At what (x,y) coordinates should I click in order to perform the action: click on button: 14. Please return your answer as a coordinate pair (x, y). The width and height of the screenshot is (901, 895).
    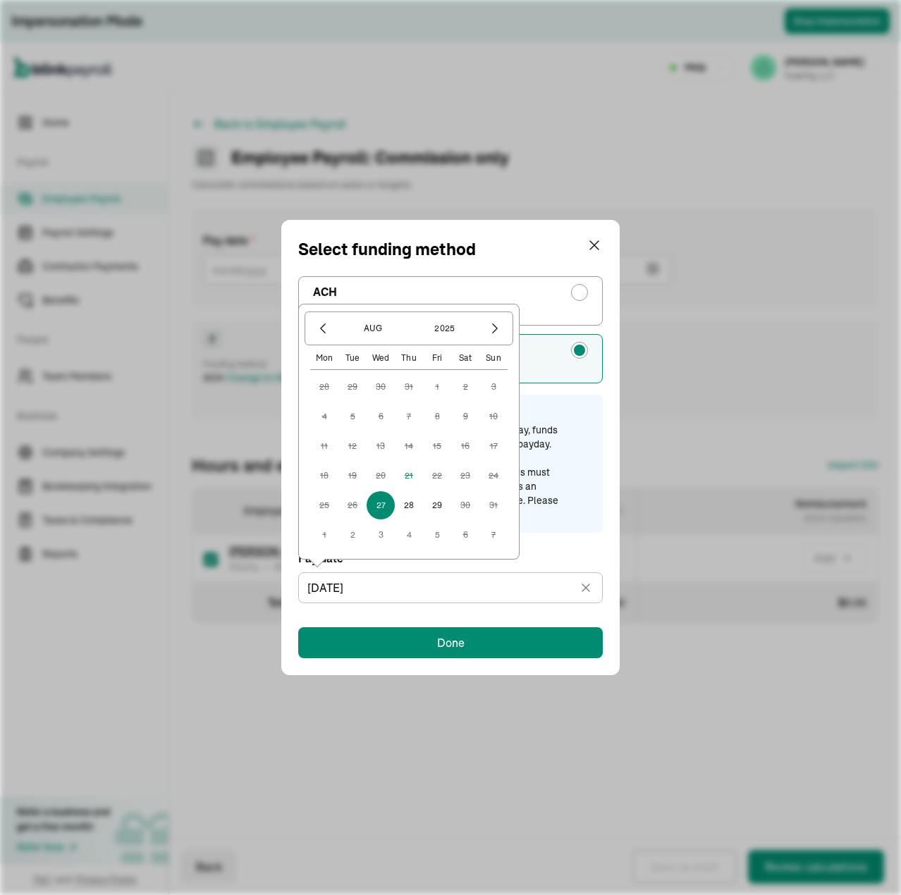
    Looking at the image, I should click on (409, 446).